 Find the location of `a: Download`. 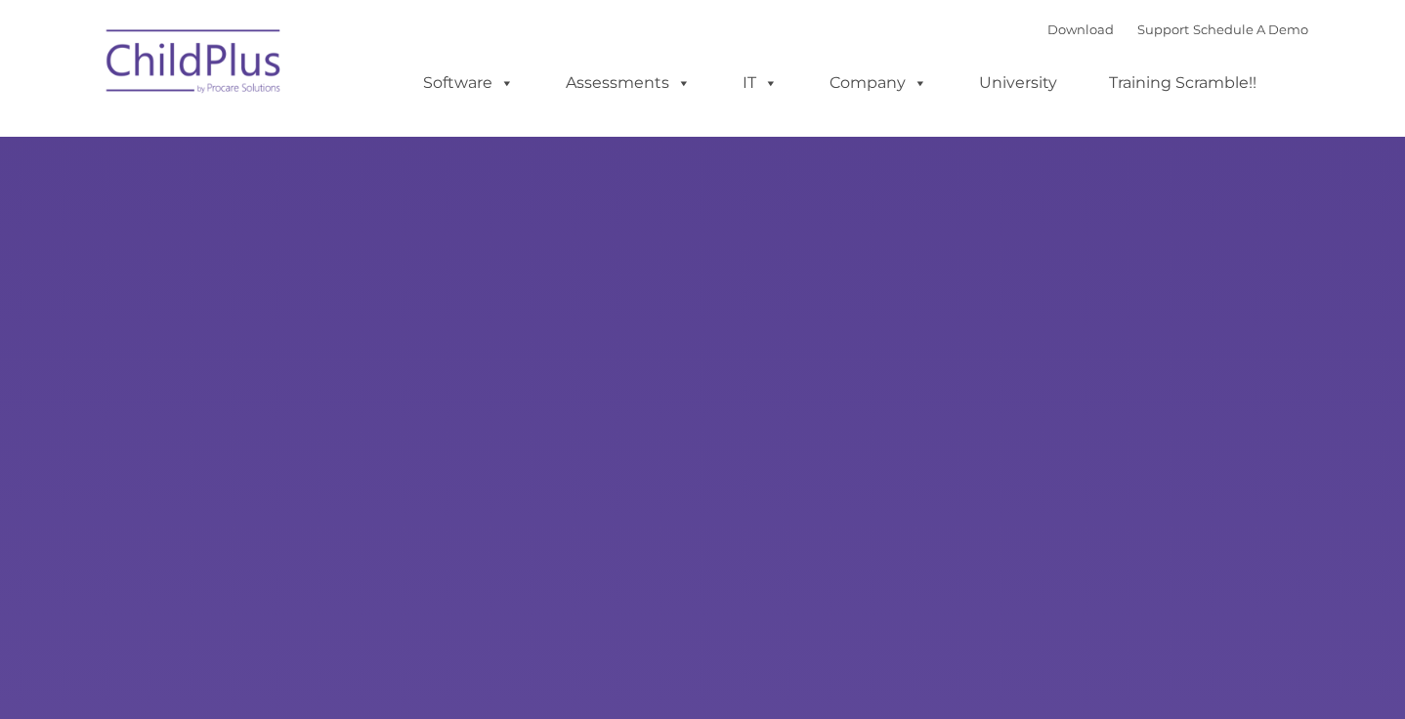

a: Download is located at coordinates (1081, 29).